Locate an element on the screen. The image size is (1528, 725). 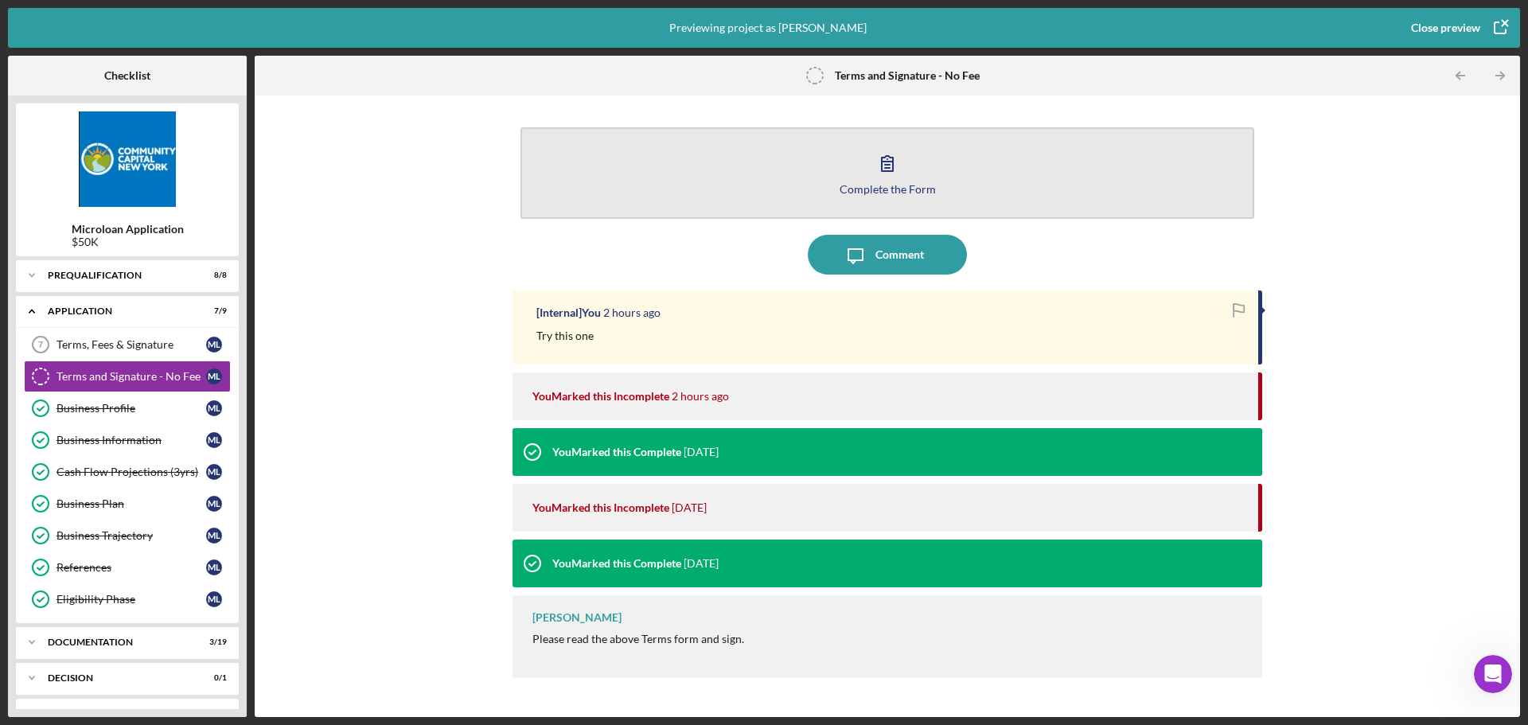
button: Send a message… is located at coordinates (286, 515).